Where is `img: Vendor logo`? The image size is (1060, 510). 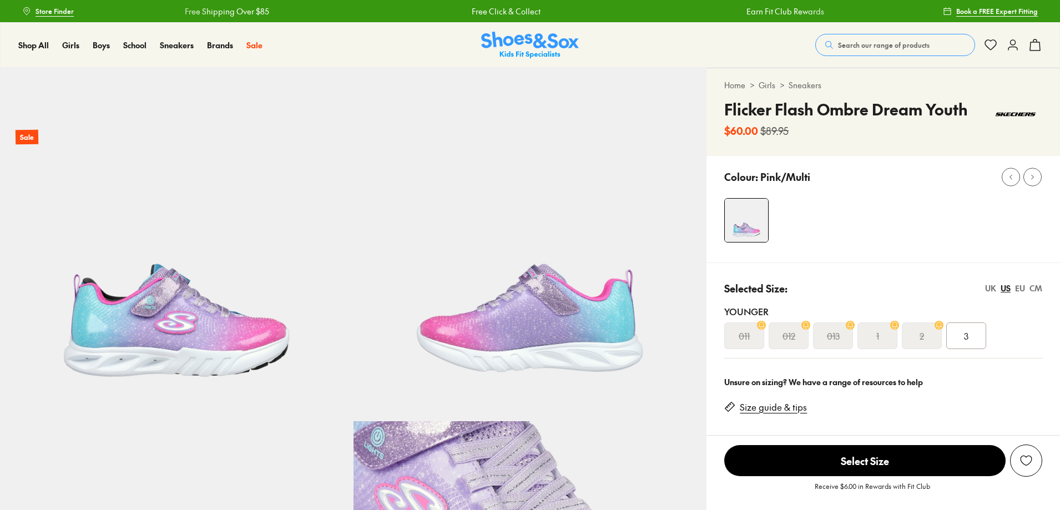 img: Vendor logo is located at coordinates (1015, 114).